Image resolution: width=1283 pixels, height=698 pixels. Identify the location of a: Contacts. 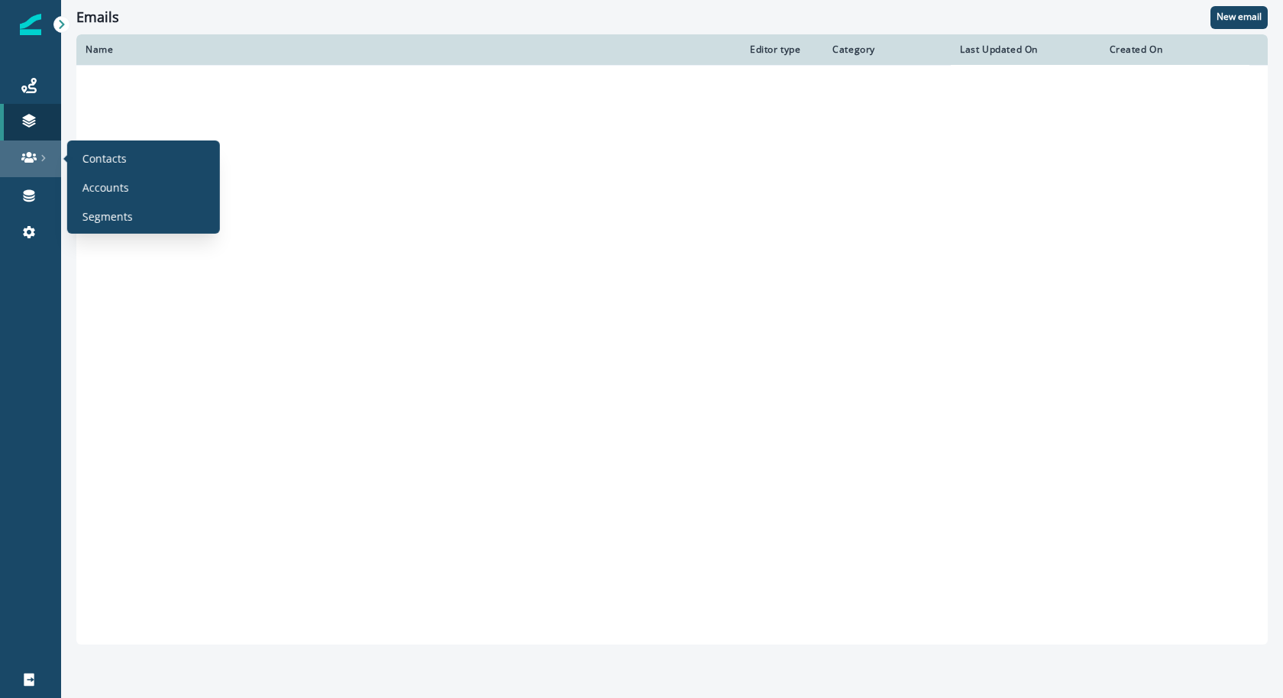
(144, 158).